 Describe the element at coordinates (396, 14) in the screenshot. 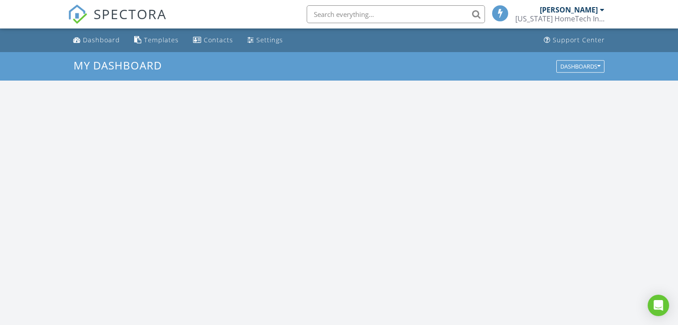

I see `input: Search everything...` at that location.